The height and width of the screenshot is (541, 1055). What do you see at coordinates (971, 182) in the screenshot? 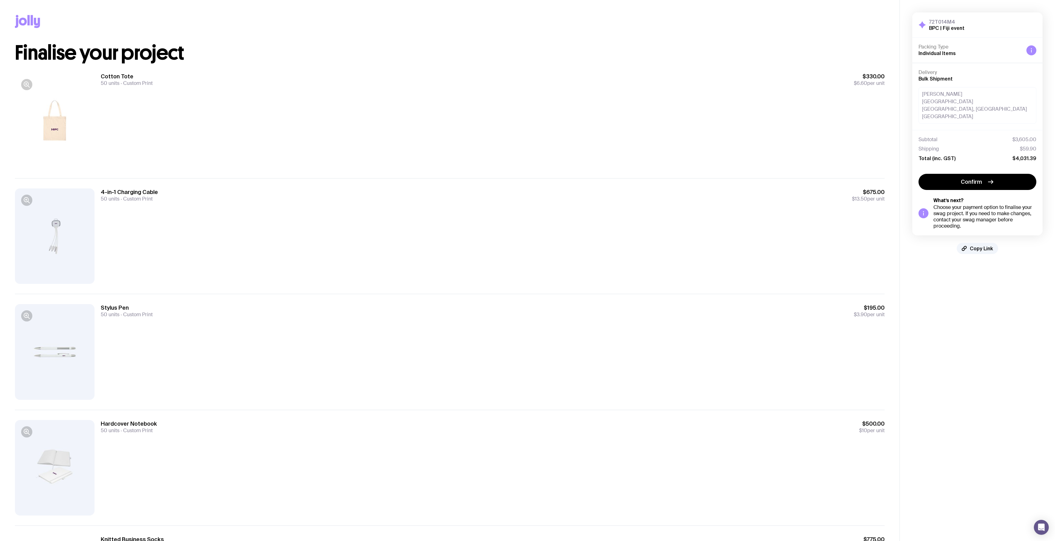
I see `span: Confirm` at bounding box center [971, 182].